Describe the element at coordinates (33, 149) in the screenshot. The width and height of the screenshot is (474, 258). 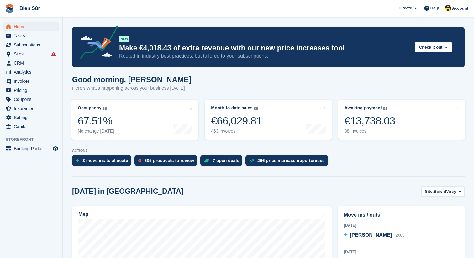
I see `span: Booking Portal` at that location.